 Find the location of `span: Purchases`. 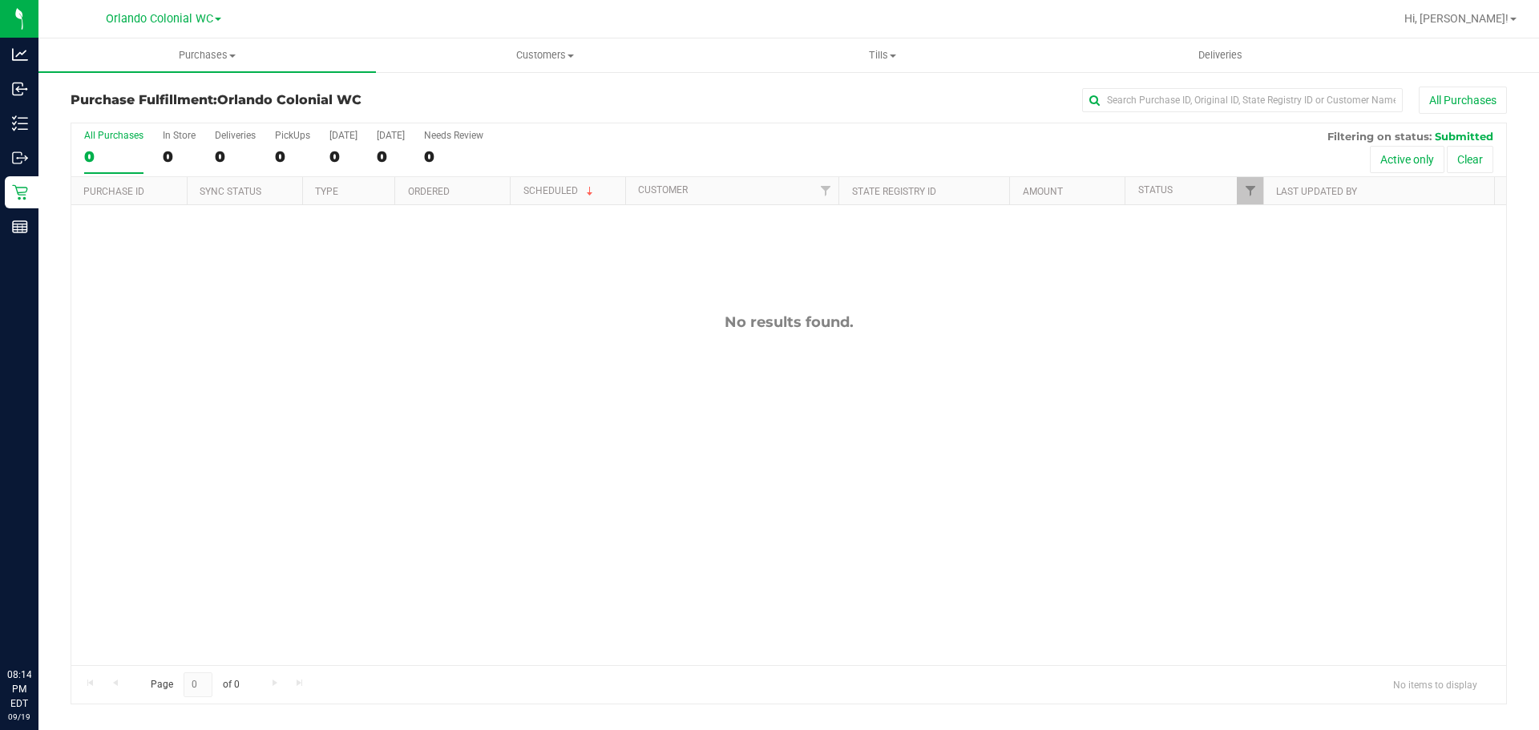

span: Purchases is located at coordinates (207, 55).